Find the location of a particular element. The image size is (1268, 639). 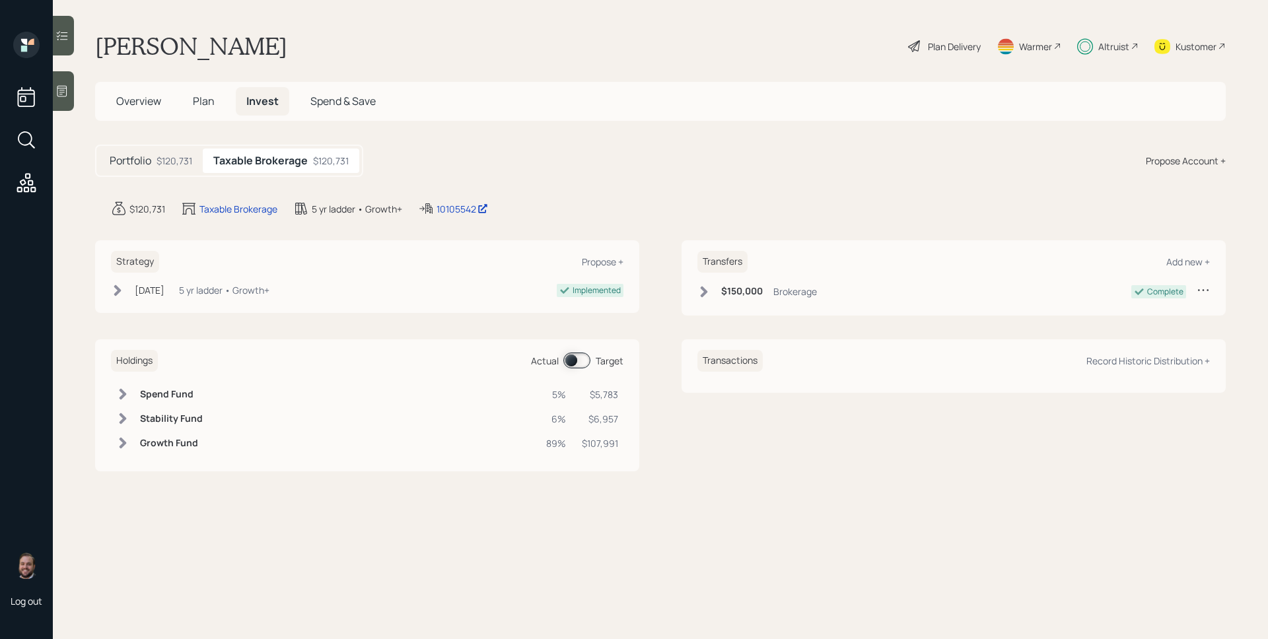

img: james-distasi-headshot.png is located at coordinates (26, 566).